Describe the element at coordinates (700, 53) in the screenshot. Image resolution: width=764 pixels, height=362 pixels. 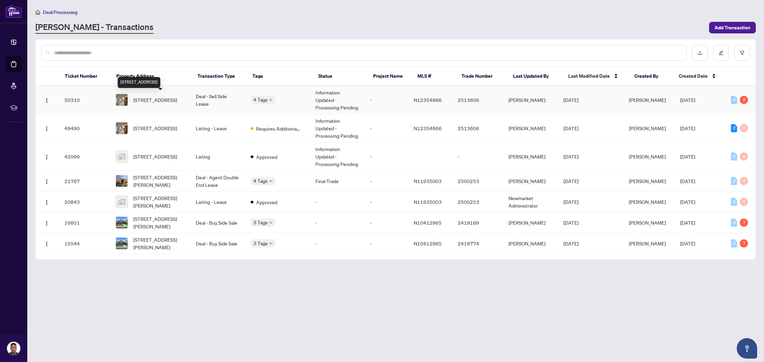
I see `span: download` at that location.